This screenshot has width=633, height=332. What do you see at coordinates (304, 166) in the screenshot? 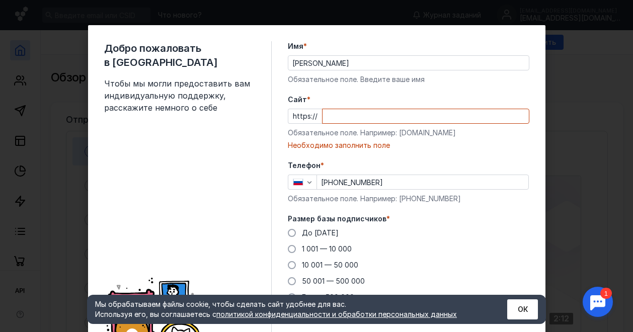
I see `span: Телефон` at bounding box center [304, 166].